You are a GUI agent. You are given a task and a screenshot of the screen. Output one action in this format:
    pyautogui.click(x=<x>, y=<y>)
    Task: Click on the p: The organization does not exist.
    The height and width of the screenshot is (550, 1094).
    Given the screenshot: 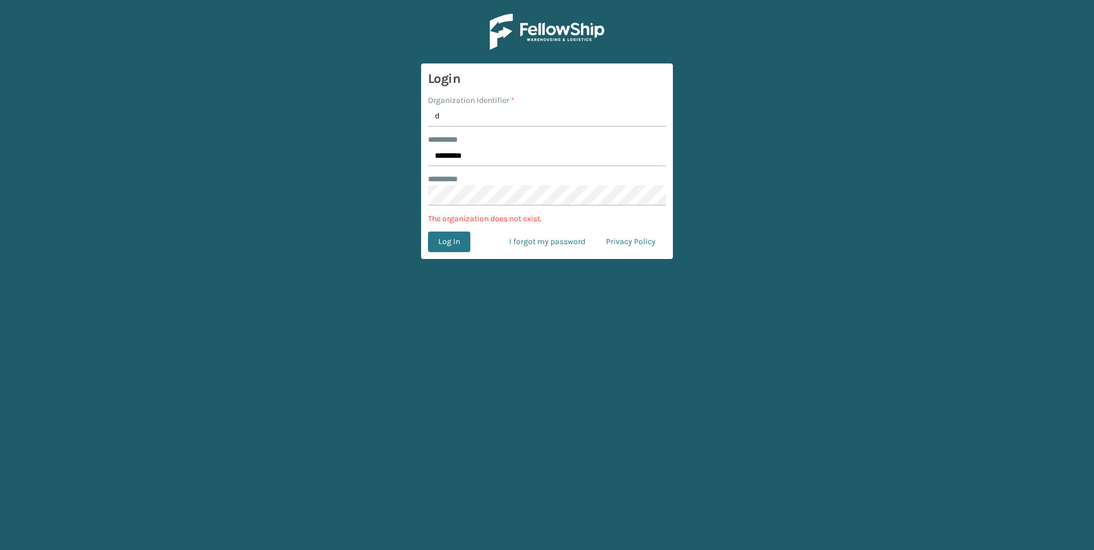 What is the action you would take?
    pyautogui.click(x=547, y=218)
    